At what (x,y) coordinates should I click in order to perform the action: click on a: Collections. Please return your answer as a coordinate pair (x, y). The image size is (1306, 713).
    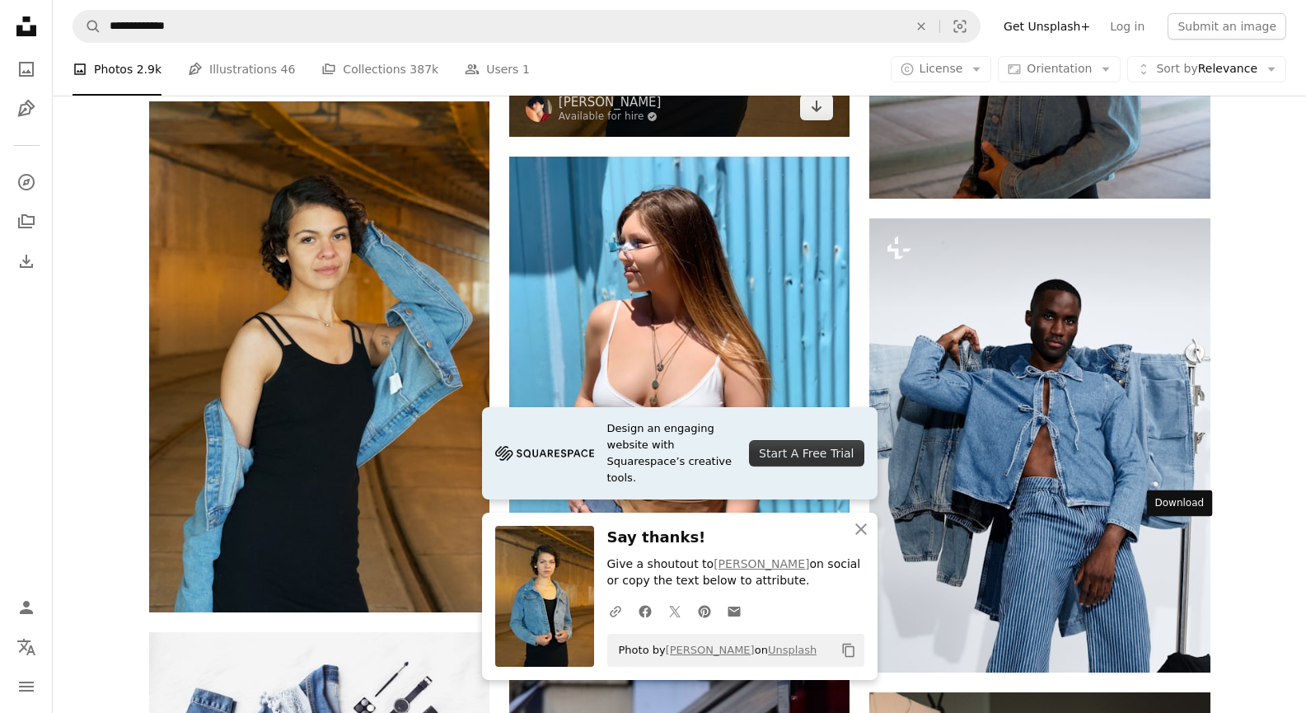
    Looking at the image, I should click on (26, 222).